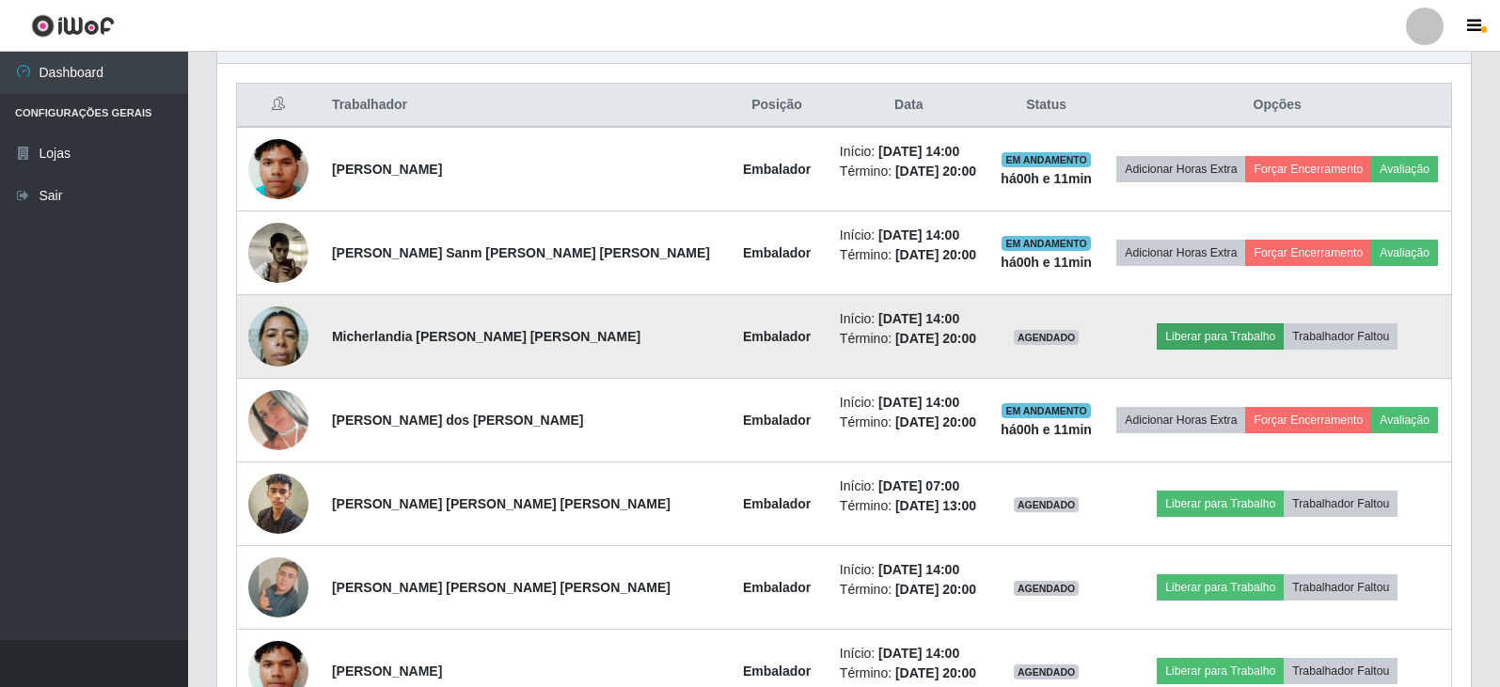 The height and width of the screenshot is (687, 1500). Describe the element at coordinates (278, 420) in the screenshot. I see `img: 1754606528213.jpeg` at that location.